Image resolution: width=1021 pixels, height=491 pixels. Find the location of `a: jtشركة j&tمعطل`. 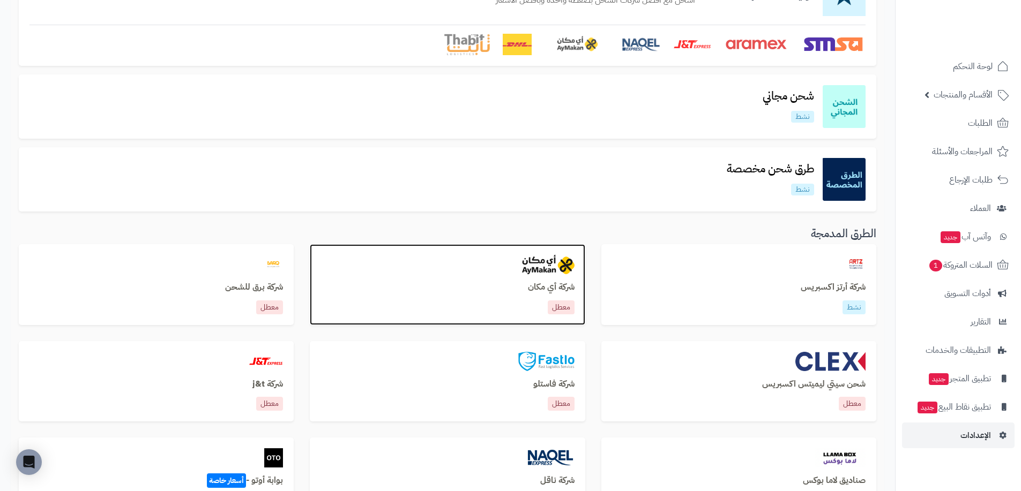

a: jtشركة j&tمعطل is located at coordinates (156, 381).